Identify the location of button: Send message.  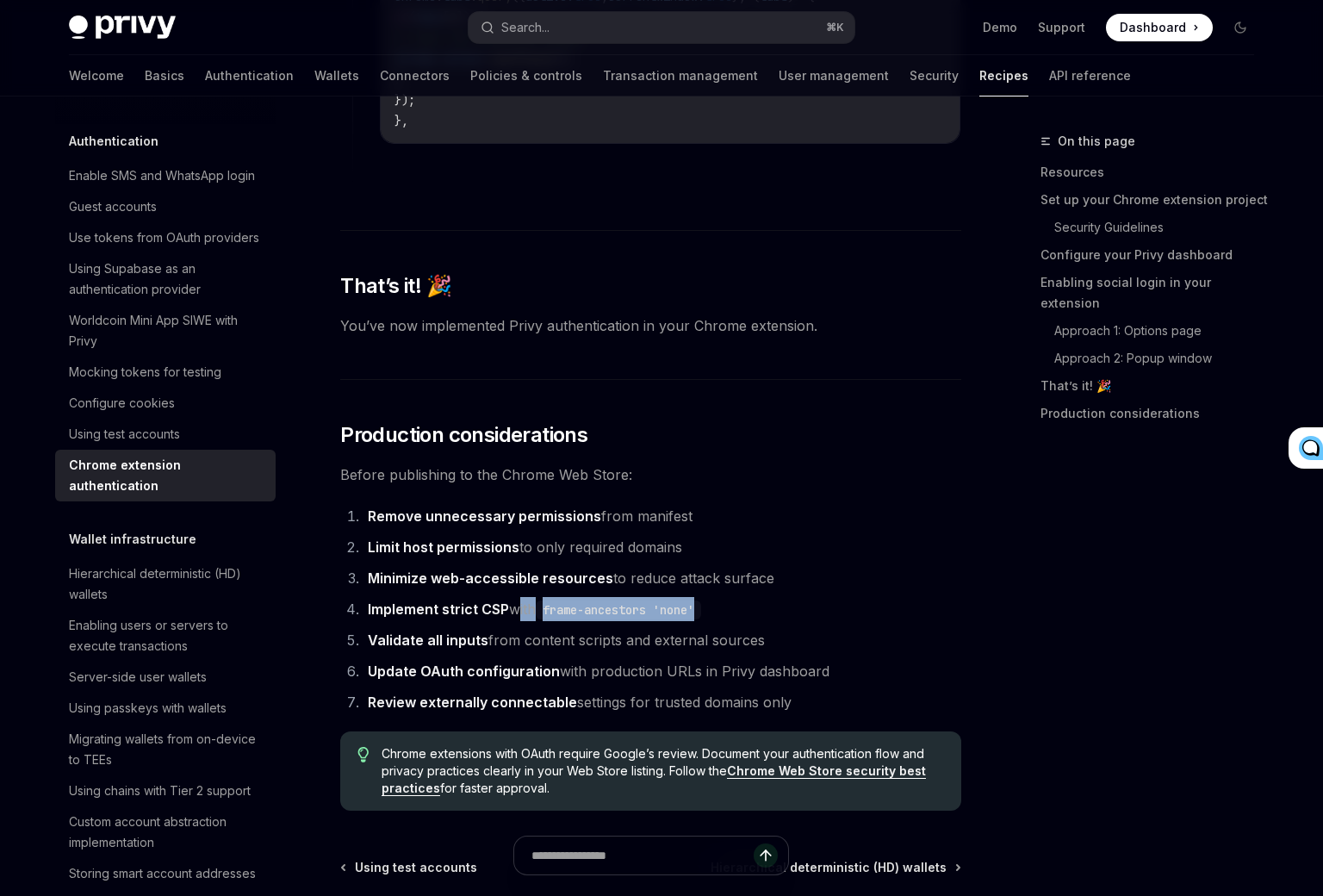
(766, 855).